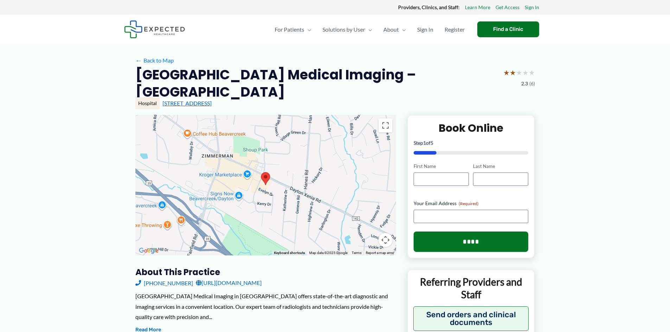  Describe the element at coordinates (370, 30) in the screenshot. I see `nav: Primary Site Navigation` at that location.